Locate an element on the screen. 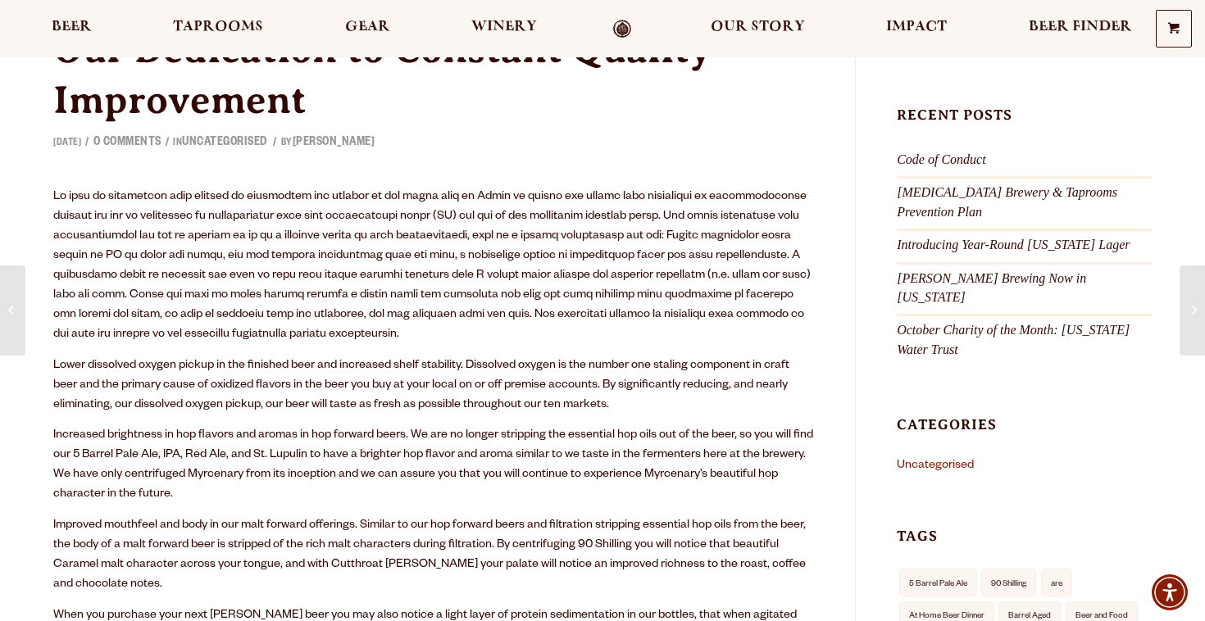 The width and height of the screenshot is (1205, 621). span: Impact is located at coordinates (916, 27).